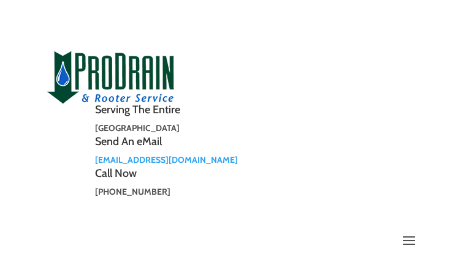  Describe the element at coordinates (116, 173) in the screenshot. I see `span: Call Now` at that location.